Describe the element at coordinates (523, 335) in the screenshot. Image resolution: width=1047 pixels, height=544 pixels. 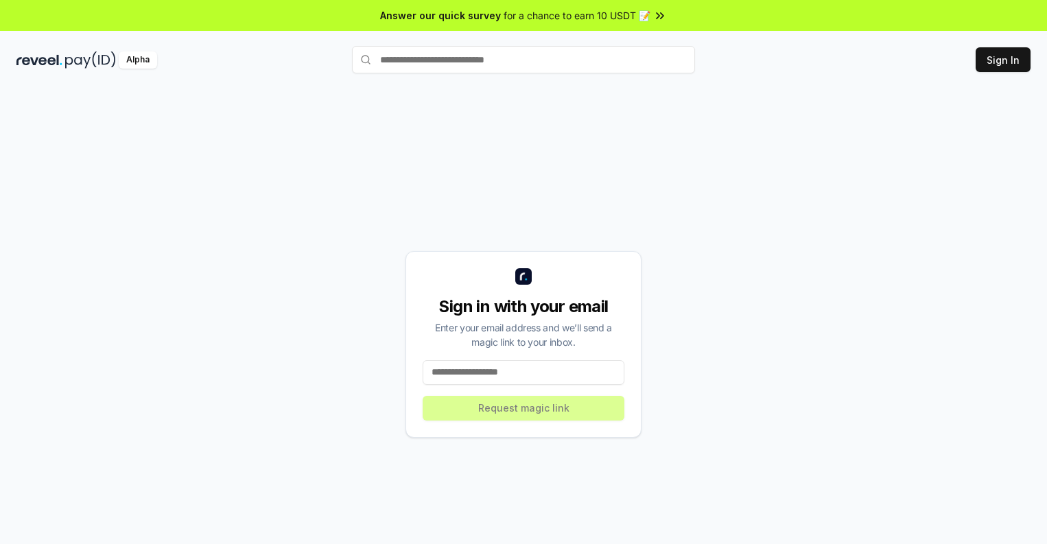
I see `div: Enter your email address and we’ll send a magic link to your inbox.` at that location.